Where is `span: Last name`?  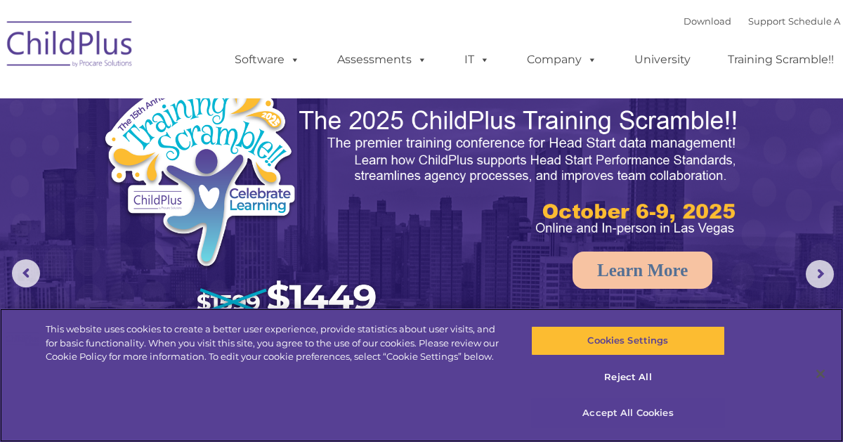
span: Last name is located at coordinates (209, 98).